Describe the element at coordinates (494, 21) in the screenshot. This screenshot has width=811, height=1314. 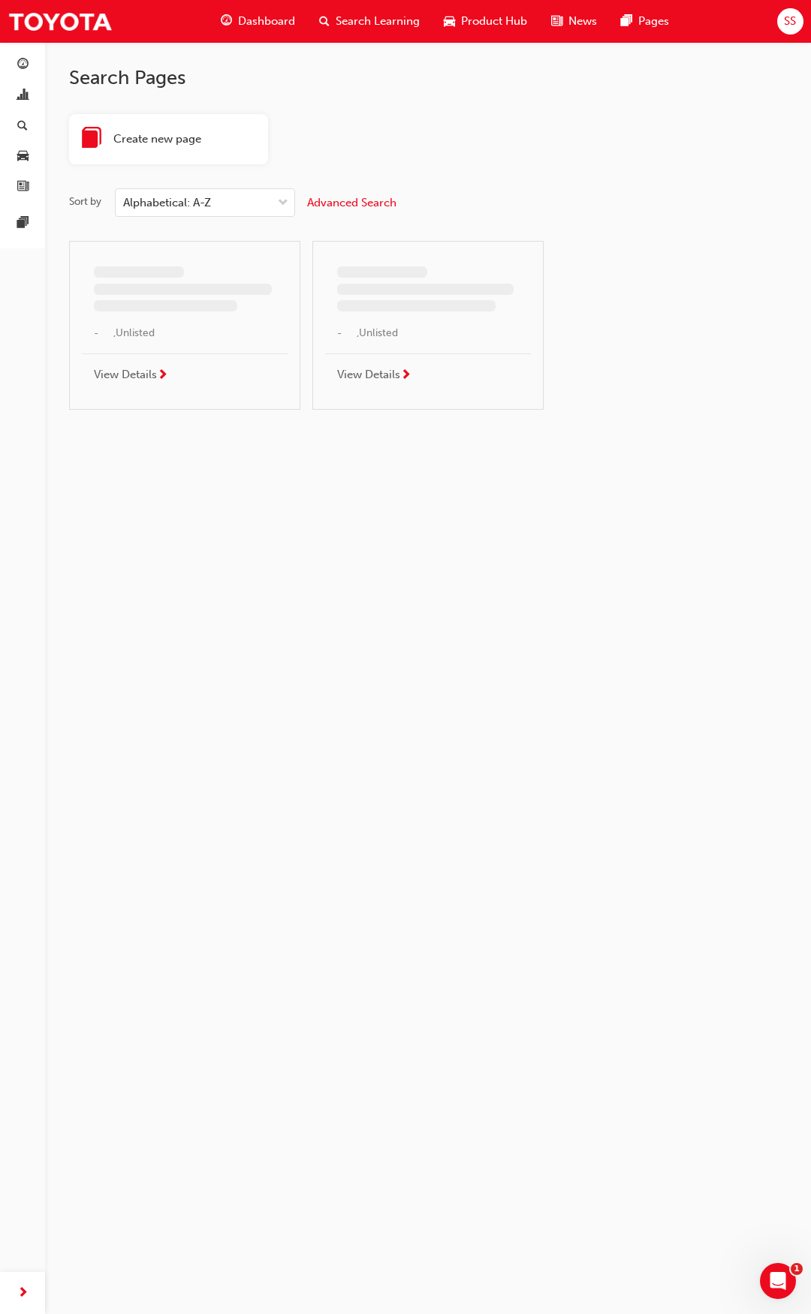
I see `span: Product Hub` at that location.